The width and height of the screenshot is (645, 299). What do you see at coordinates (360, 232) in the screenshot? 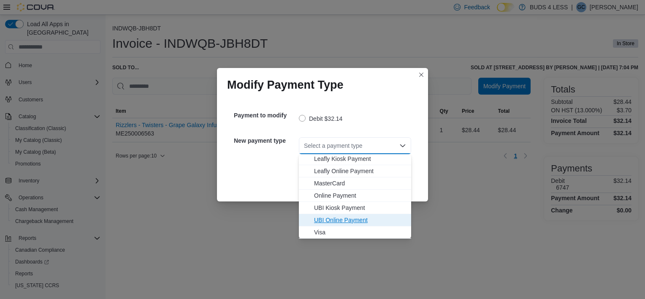
I see `span: Visa` at bounding box center [360, 232].